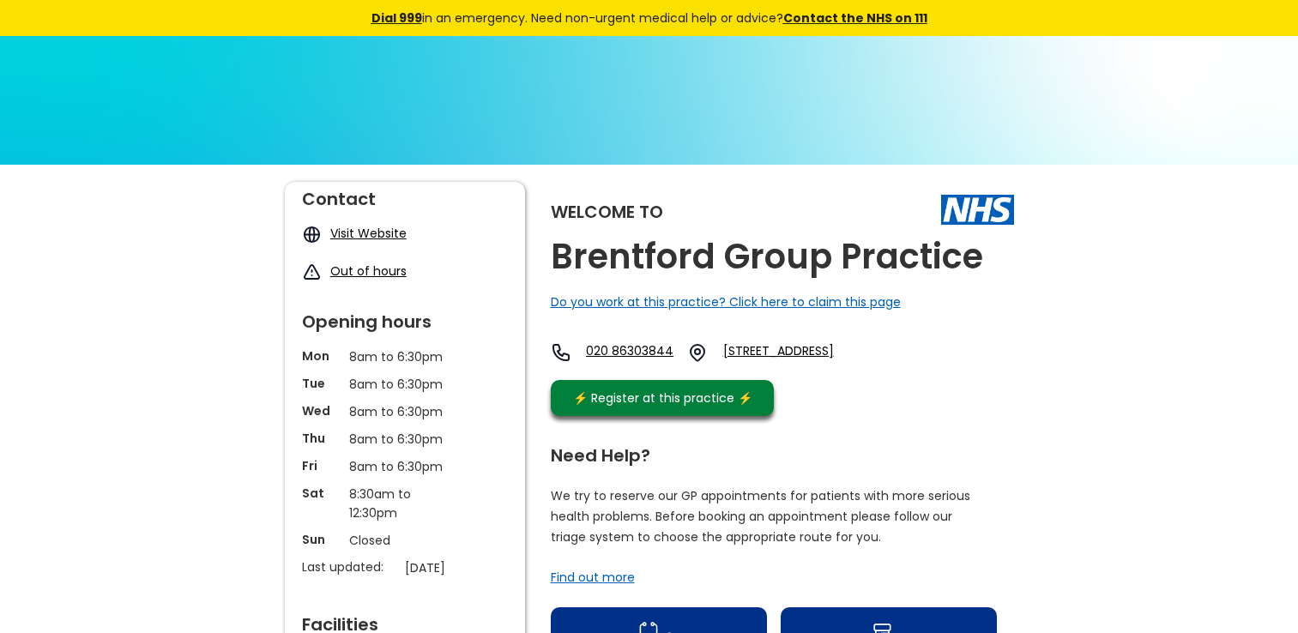 The height and width of the screenshot is (633, 1298). What do you see at coordinates (405, 195) in the screenshot?
I see `div: Contact` at bounding box center [405, 195].